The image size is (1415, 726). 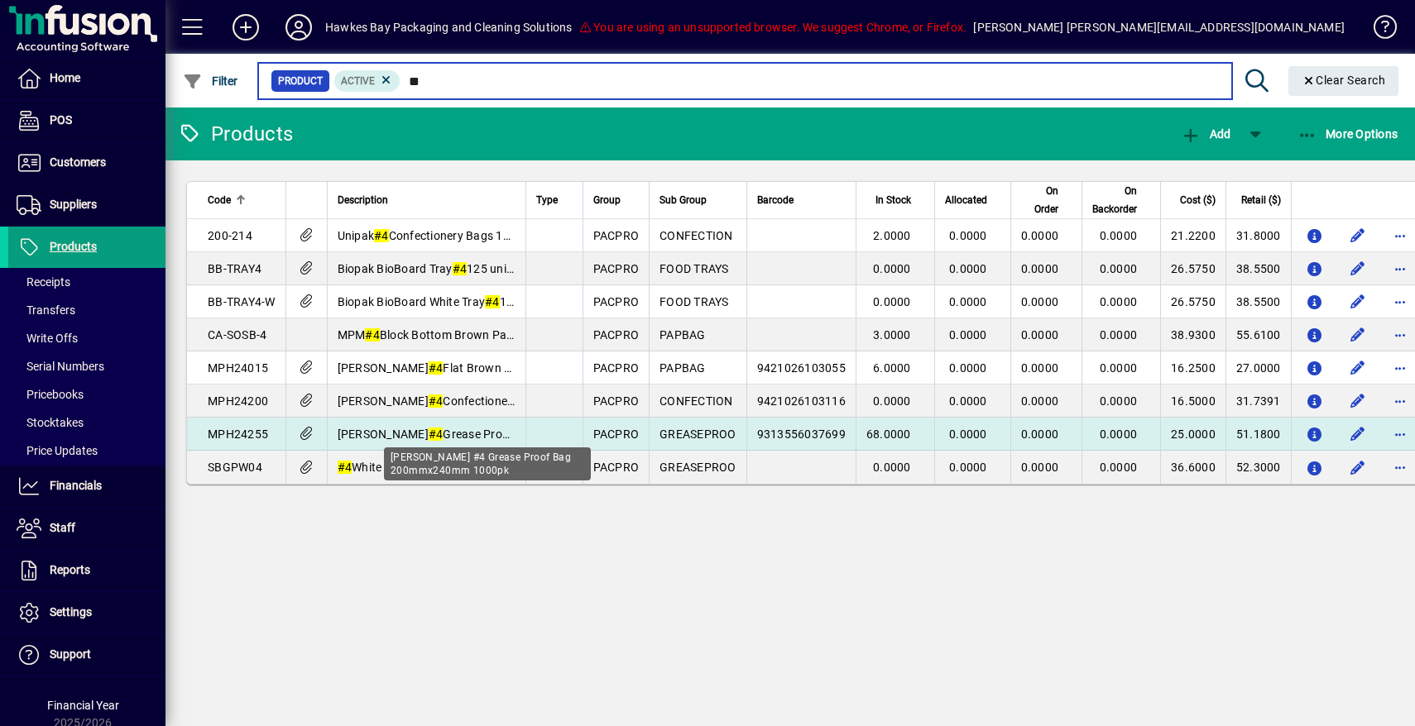 What do you see at coordinates (1192, 467) in the screenshot?
I see `td: 36.6000` at bounding box center [1192, 467].